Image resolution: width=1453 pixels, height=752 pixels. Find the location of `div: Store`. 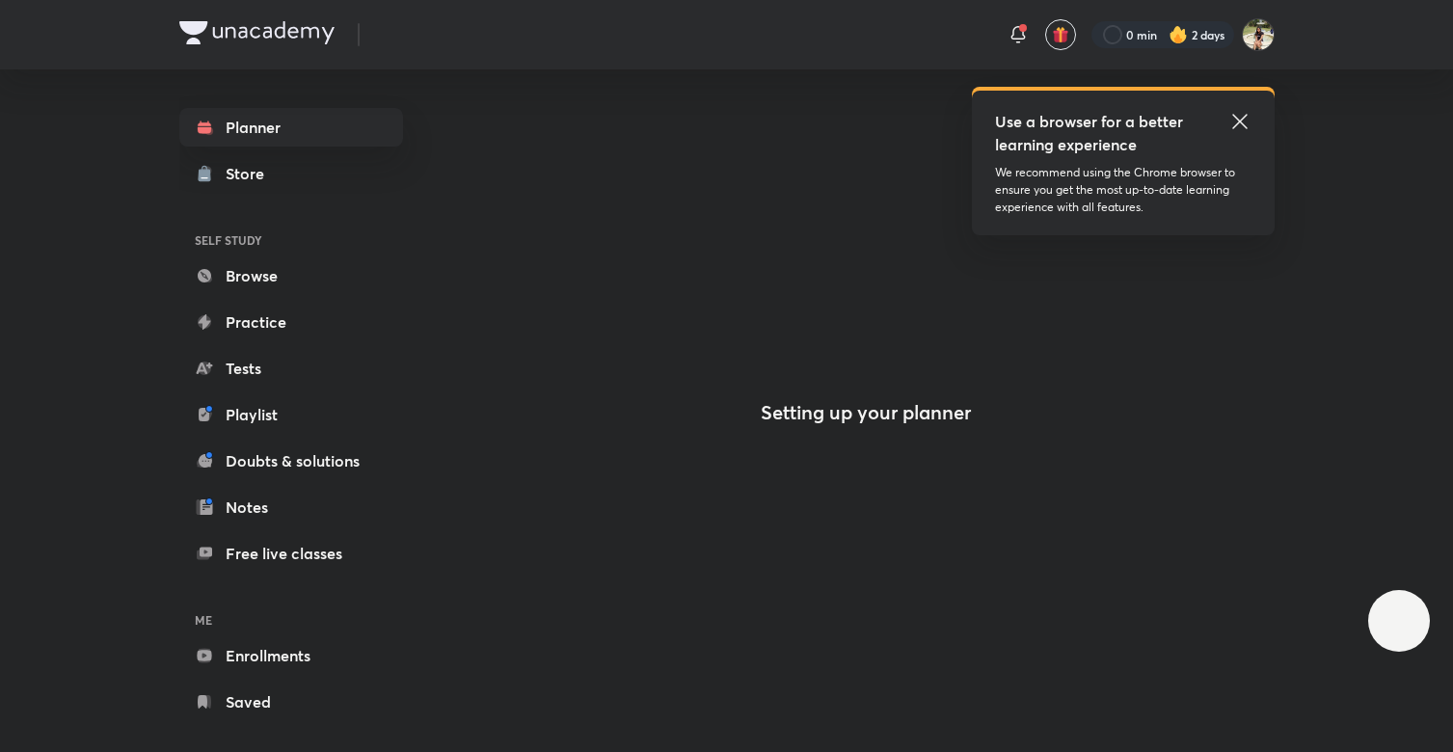

div: Store is located at coordinates (251, 174).